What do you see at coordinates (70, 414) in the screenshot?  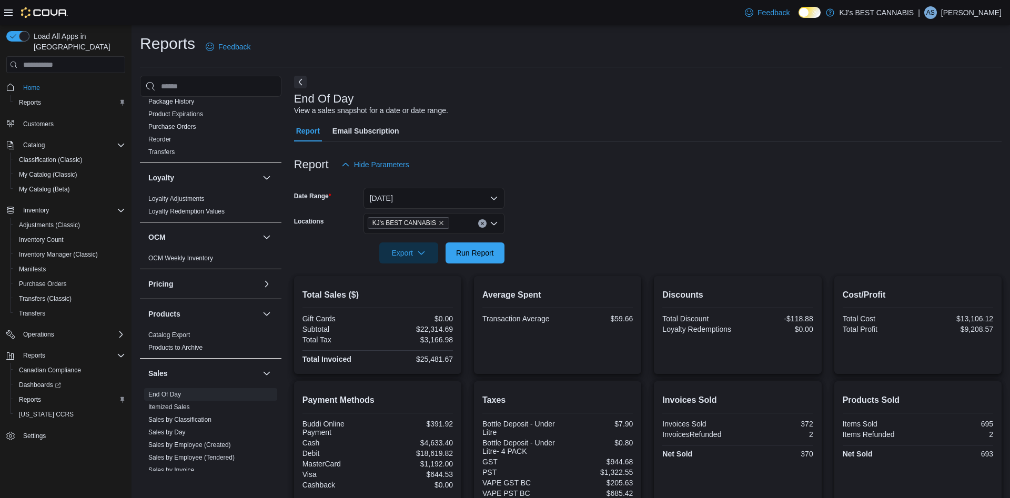 I see `span: Washington CCRS` at bounding box center [70, 414].